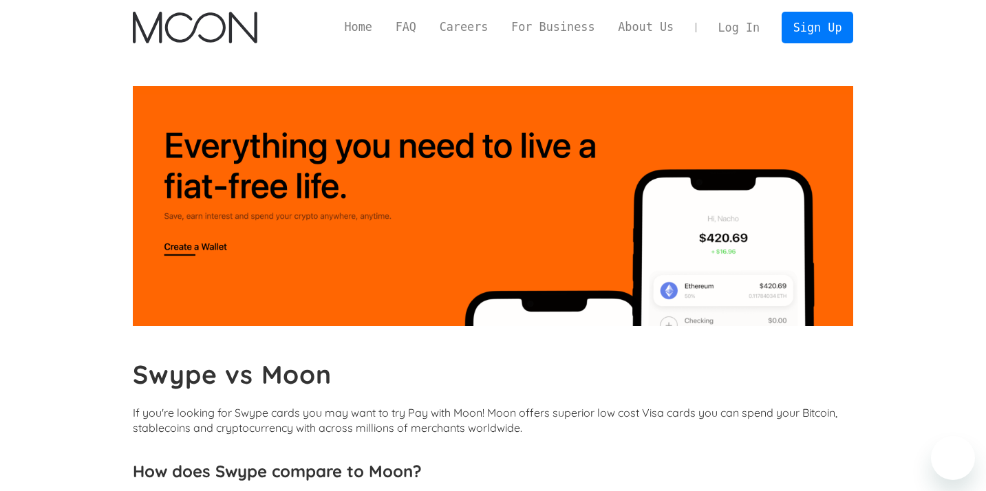 The height and width of the screenshot is (491, 986). What do you see at coordinates (464, 27) in the screenshot?
I see `a: Careers` at bounding box center [464, 27].